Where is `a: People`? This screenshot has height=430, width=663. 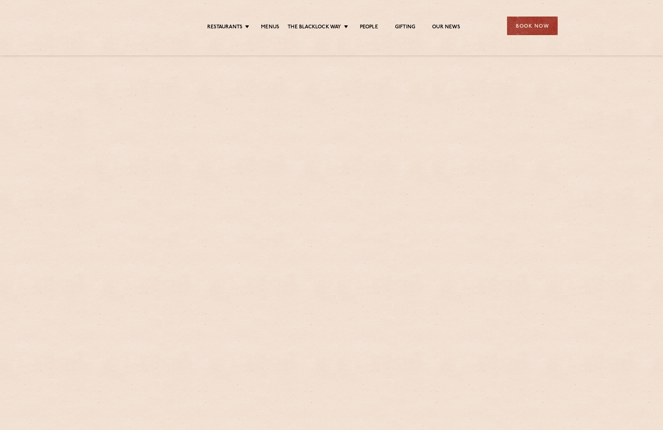 a: People is located at coordinates (369, 28).